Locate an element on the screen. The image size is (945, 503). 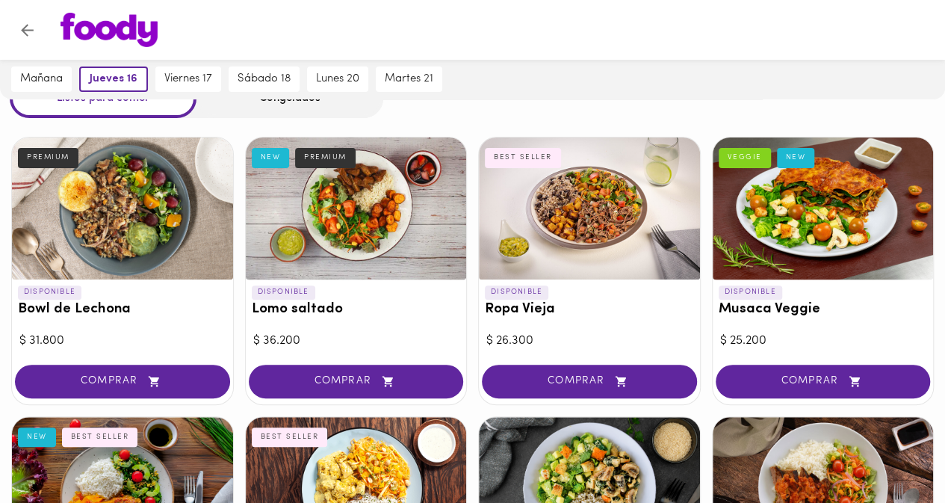
span: jueves 16 is located at coordinates (114, 79).